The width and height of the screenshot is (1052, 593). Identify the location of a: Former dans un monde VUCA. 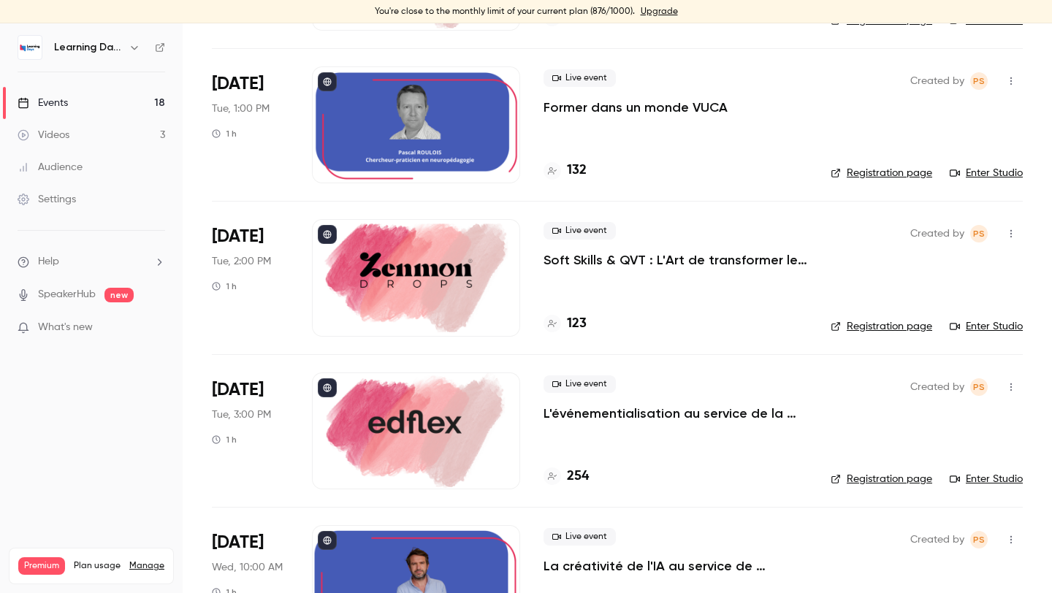
(635, 107).